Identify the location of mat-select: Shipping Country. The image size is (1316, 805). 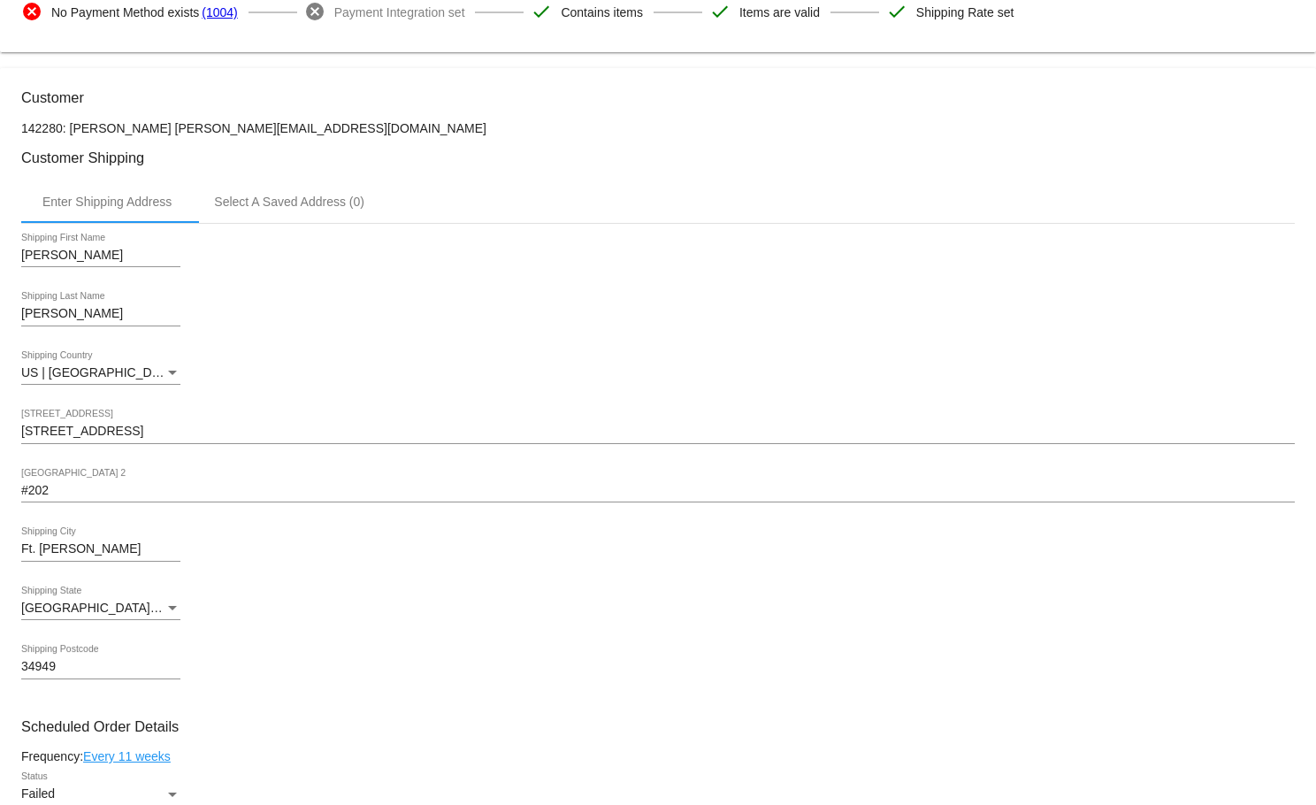
(101, 373).